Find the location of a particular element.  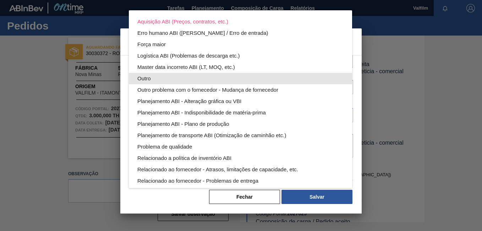

div: Relacionado ao fornecedor - Problemas de entrega is located at coordinates (240, 181).